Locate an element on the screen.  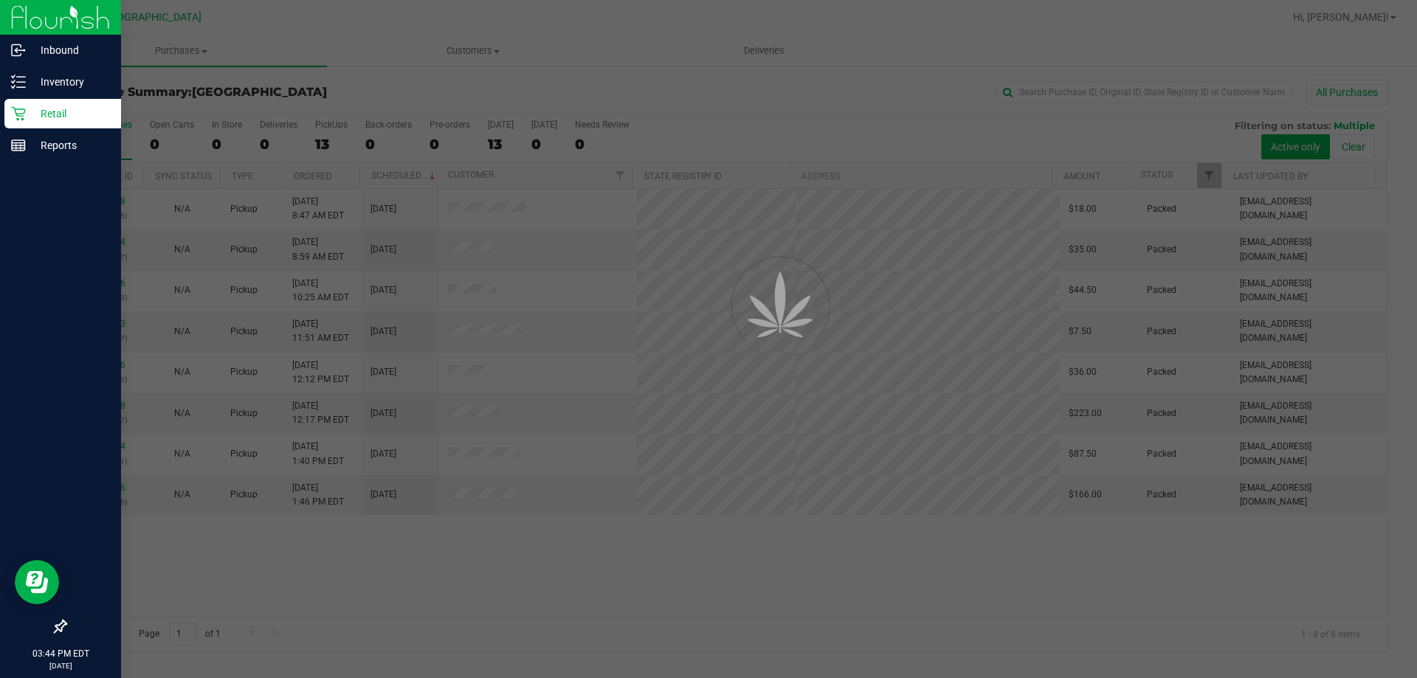
p: Retail is located at coordinates (70, 114).